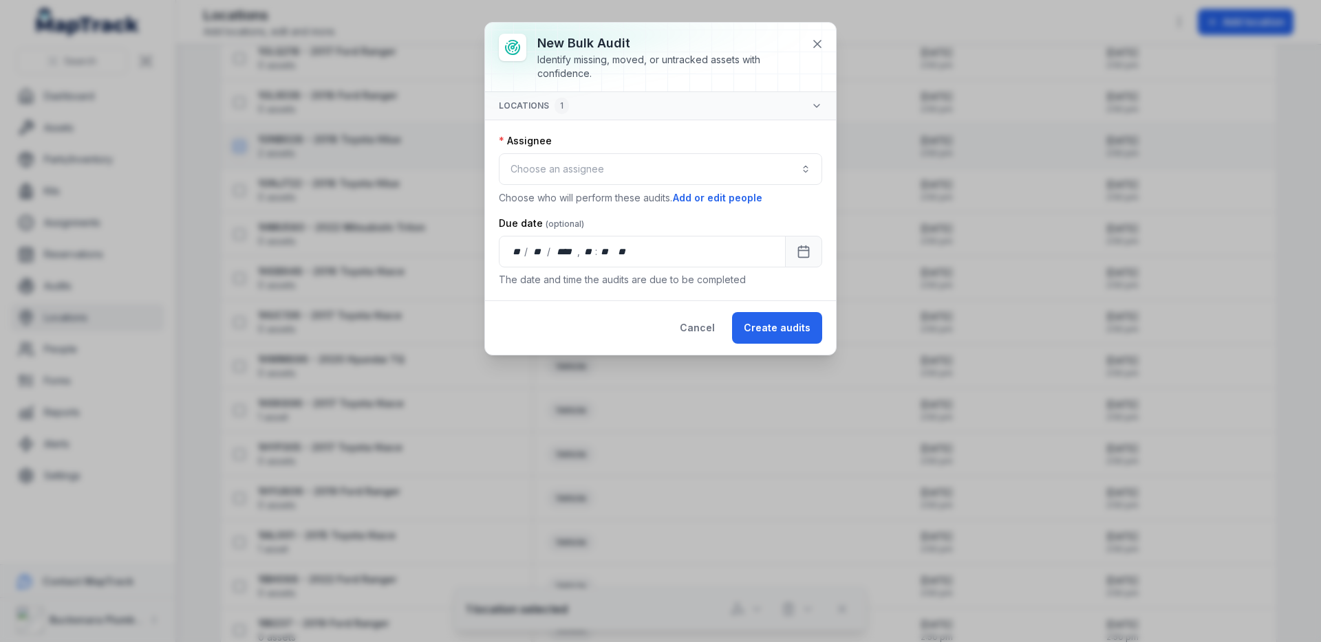 This screenshot has width=1321, height=642. What do you see at coordinates (669, 67) in the screenshot?
I see `div: Identify missing, moved, or untracked assets with confidence.` at bounding box center [669, 67].